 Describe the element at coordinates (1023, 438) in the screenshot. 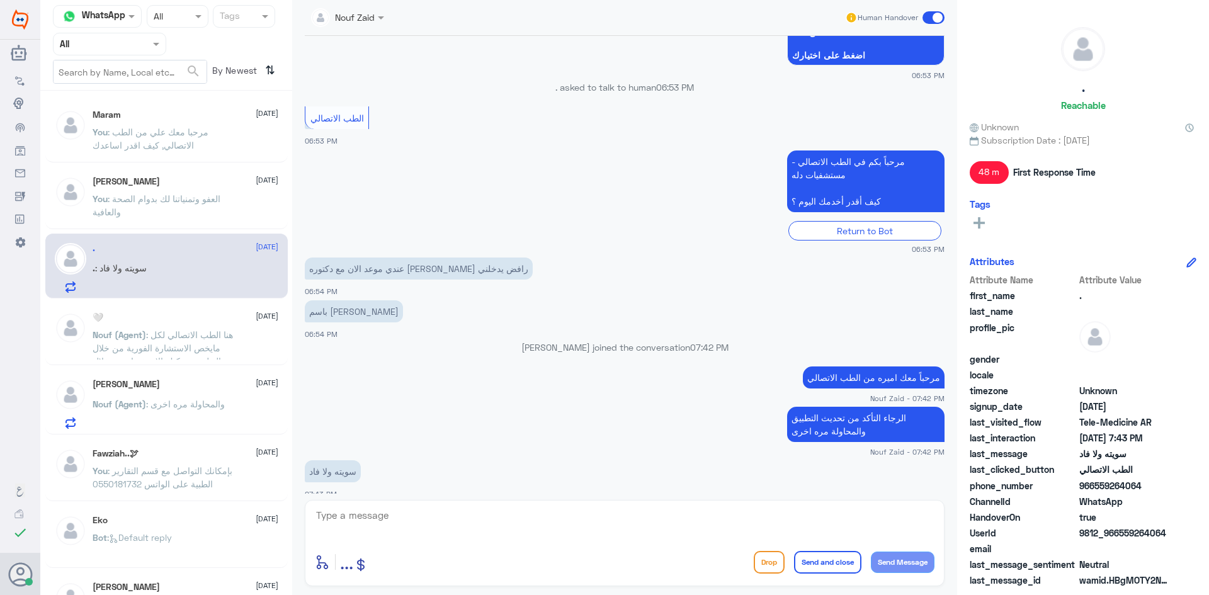

I see `span: last_interaction` at that location.